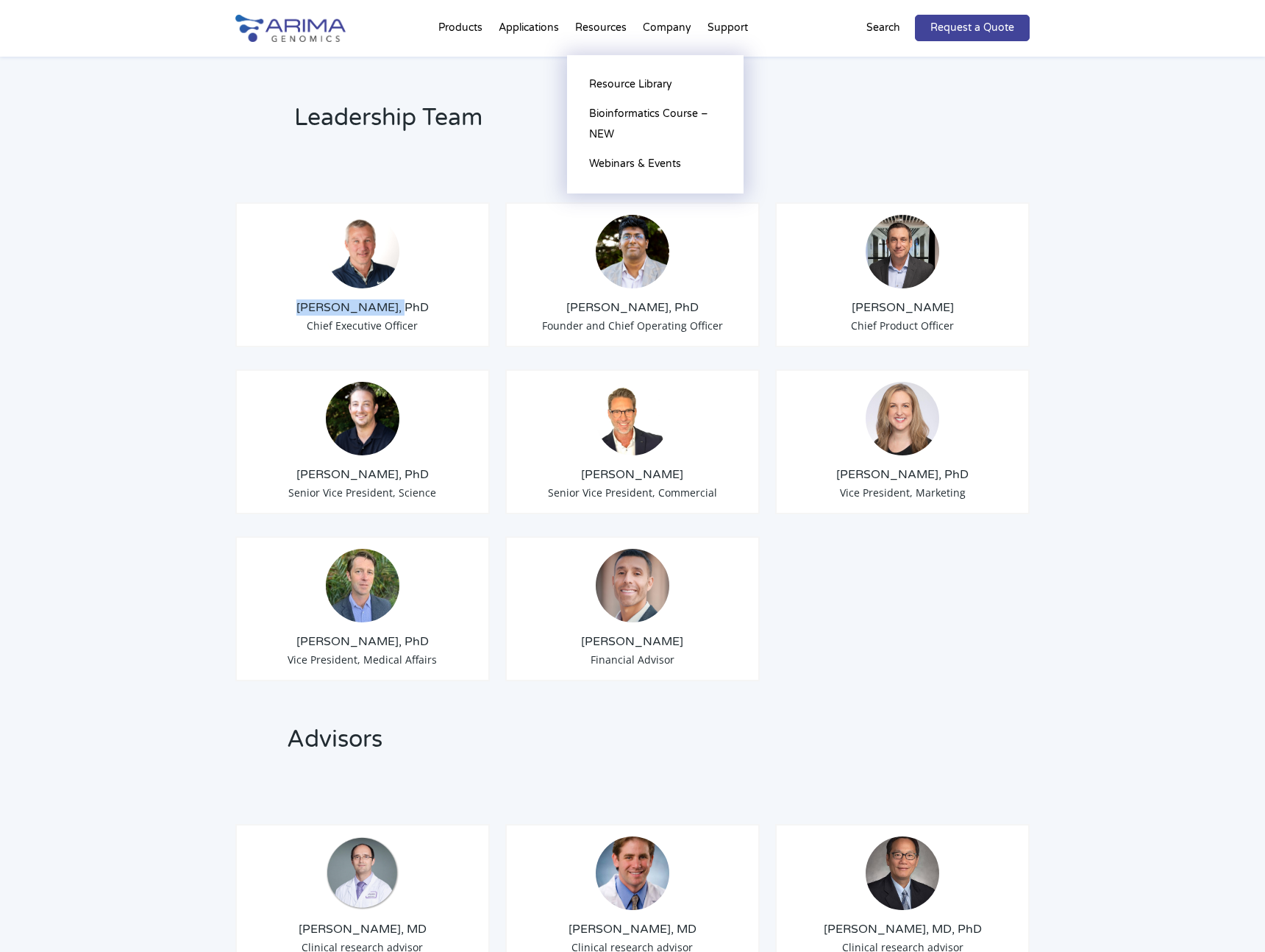  Describe the element at coordinates (633, 585) in the screenshot. I see `img: A.-Seltser-Headshot.jpeg` at that location.